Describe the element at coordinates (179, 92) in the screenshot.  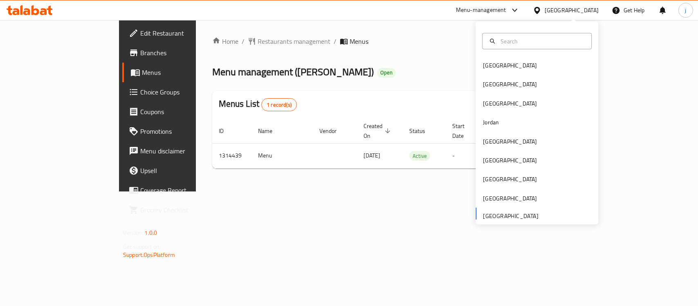
I see `a: Choice Groups` at that location.